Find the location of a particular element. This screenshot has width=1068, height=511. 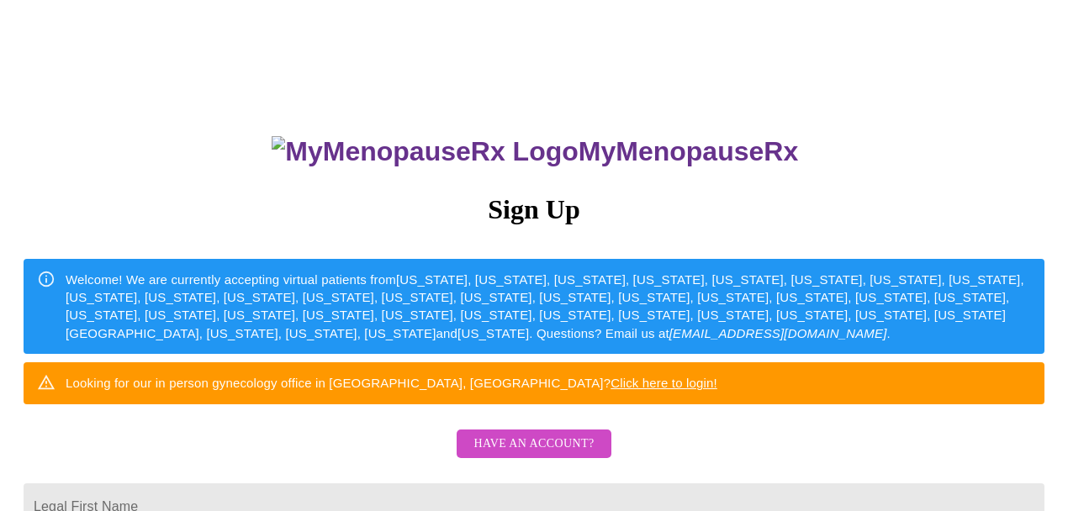

a: Have an account? is located at coordinates (533, 455).